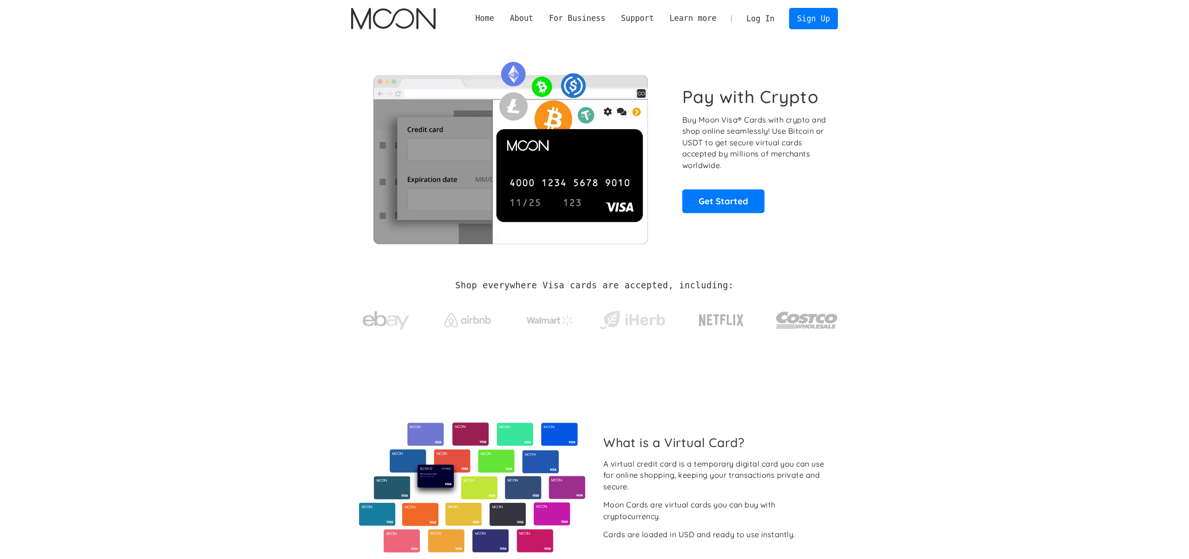  What do you see at coordinates (577, 18) in the screenshot?
I see `div: For Business` at bounding box center [577, 18].